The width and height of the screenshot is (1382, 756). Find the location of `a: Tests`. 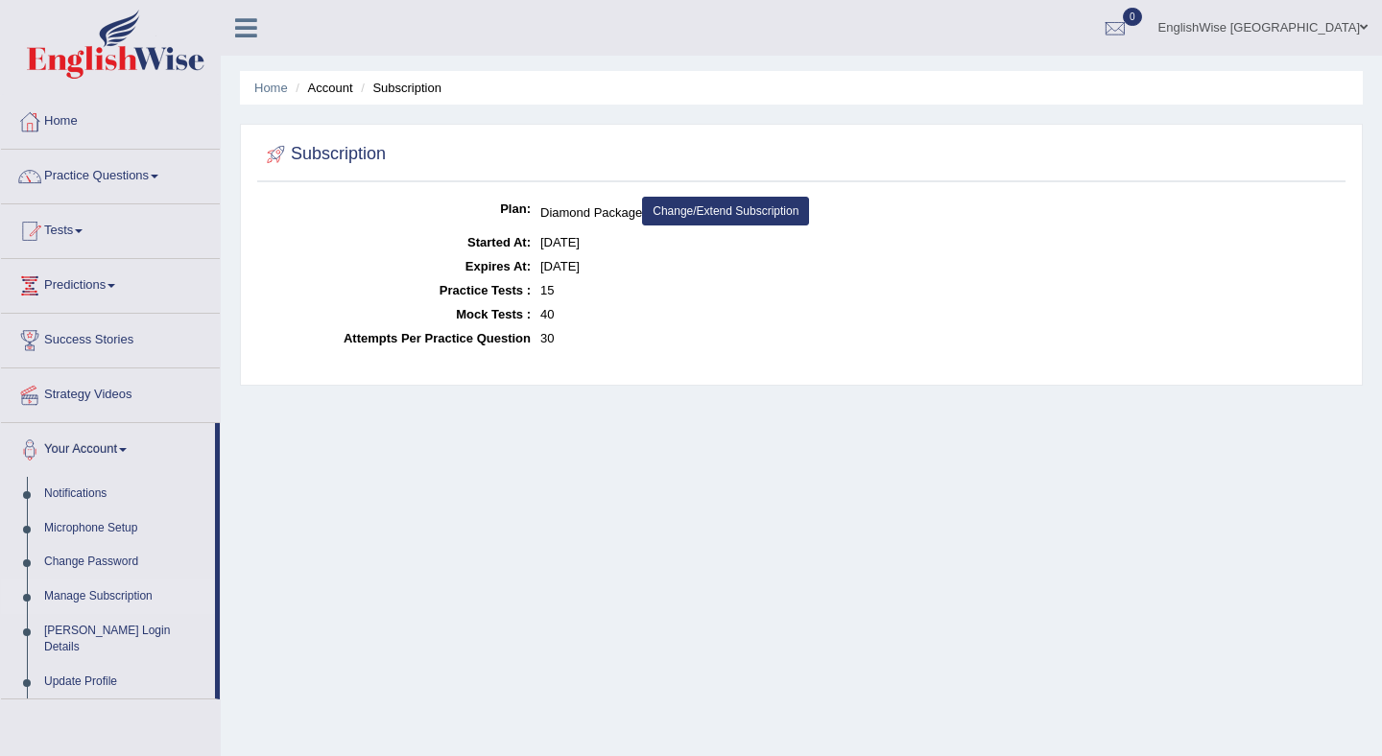

a: Tests is located at coordinates (110, 228).